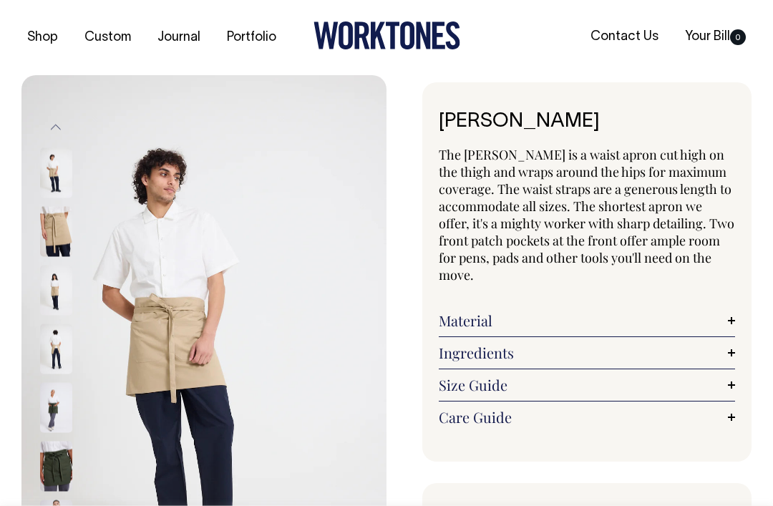 The width and height of the screenshot is (773, 506). Describe the element at coordinates (738, 37) in the screenshot. I see `span: 0` at that location.